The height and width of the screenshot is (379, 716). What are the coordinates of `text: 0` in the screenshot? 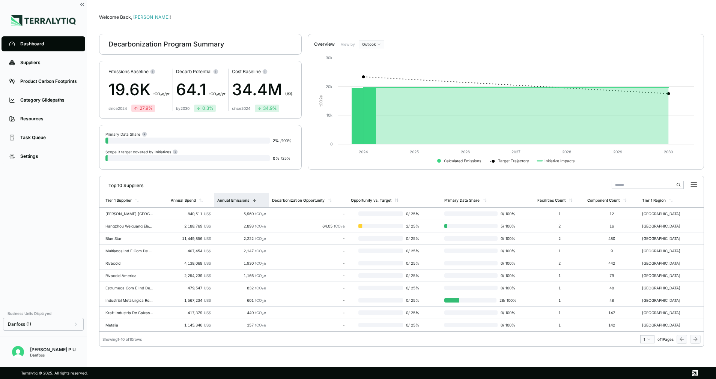 It's located at (331, 144).